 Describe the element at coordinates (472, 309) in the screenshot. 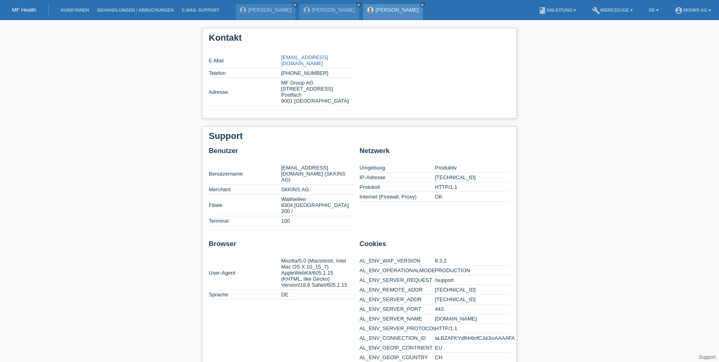

I see `td: 443` at that location.